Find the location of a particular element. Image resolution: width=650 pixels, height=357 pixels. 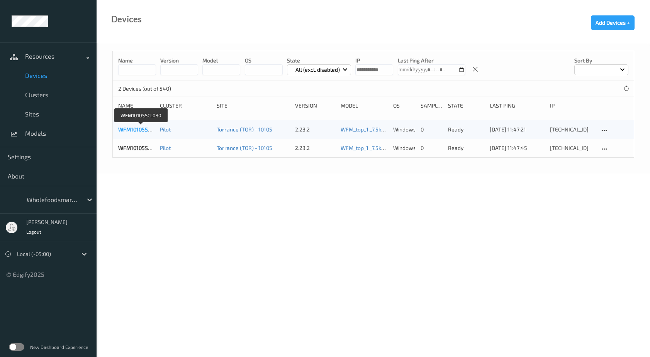

div: version is located at coordinates (315, 106).